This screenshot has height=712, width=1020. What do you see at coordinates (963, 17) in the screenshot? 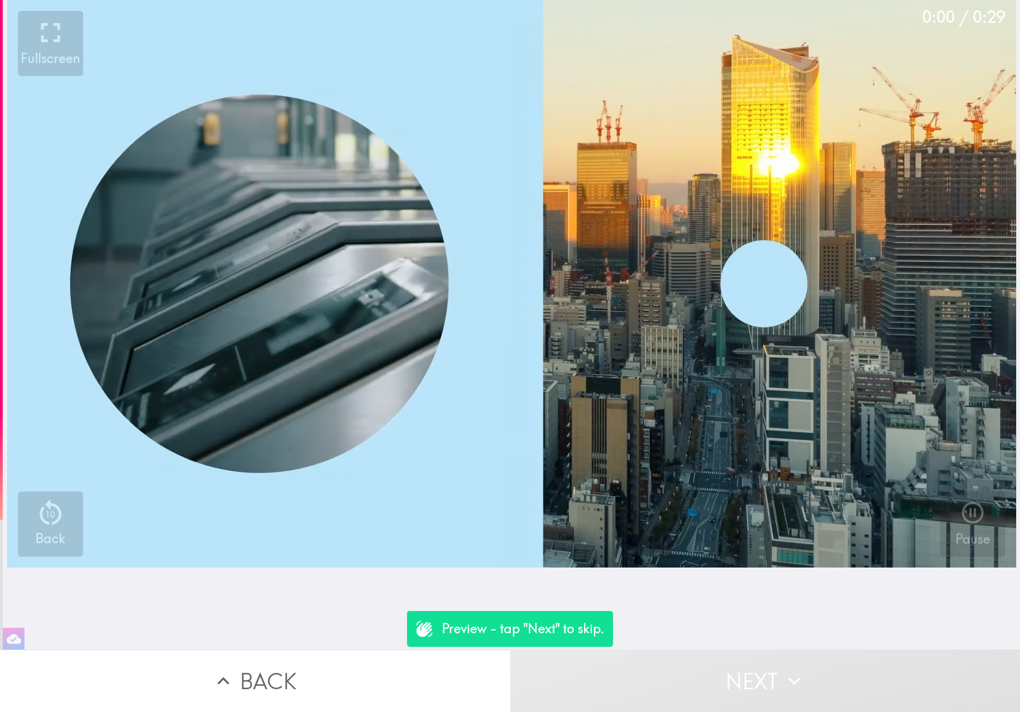
I see `div: 0:00 / 0:29` at bounding box center [963, 17].